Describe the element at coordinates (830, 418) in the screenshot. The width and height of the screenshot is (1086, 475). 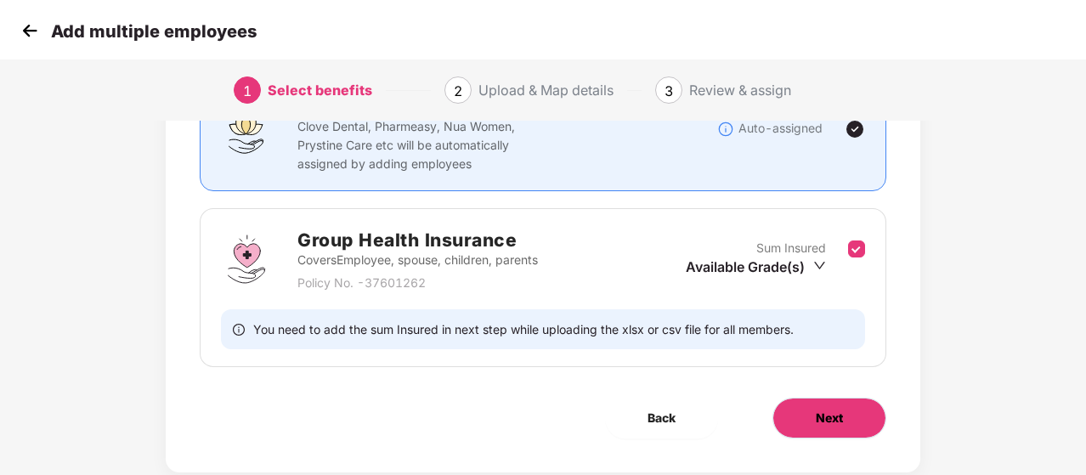
I see `span: Next` at that location.